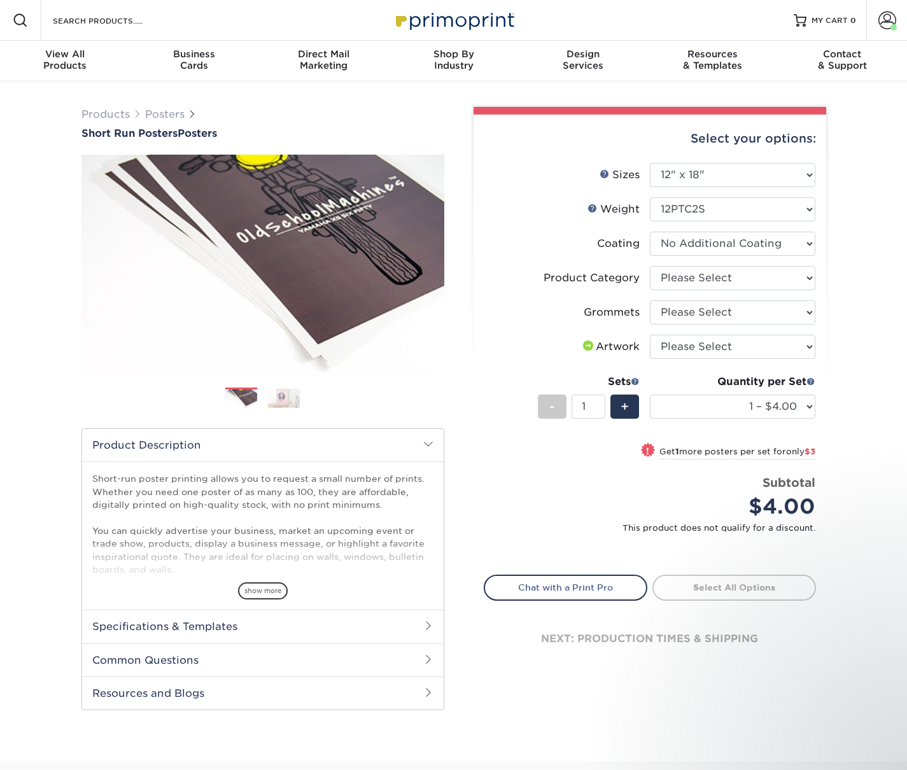 Image resolution: width=907 pixels, height=770 pixels. What do you see at coordinates (129, 133) in the screenshot?
I see `span: Short Run Posters` at bounding box center [129, 133].